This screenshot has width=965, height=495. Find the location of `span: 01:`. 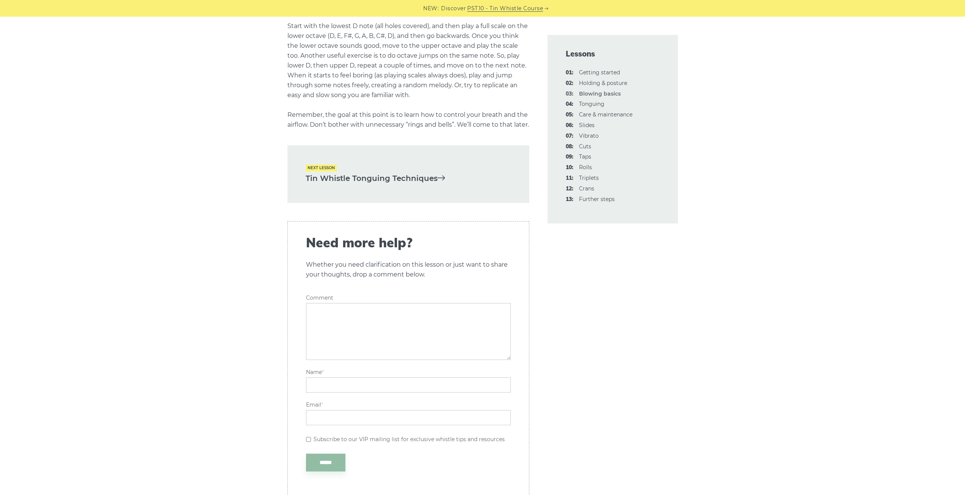

span: 01: is located at coordinates (570, 73).